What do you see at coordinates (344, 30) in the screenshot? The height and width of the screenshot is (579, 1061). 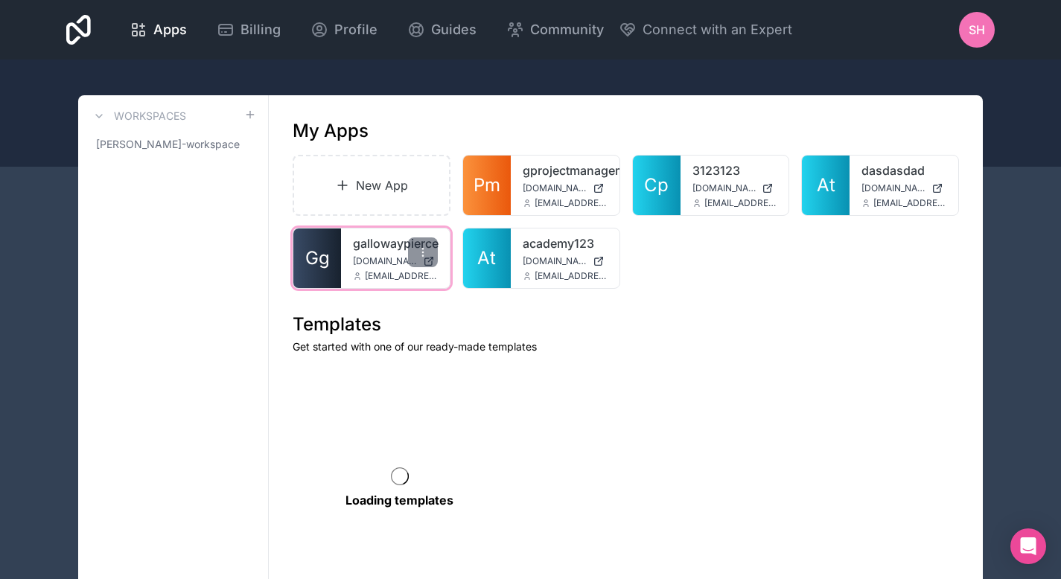 I see `a: Profile` at bounding box center [344, 30].